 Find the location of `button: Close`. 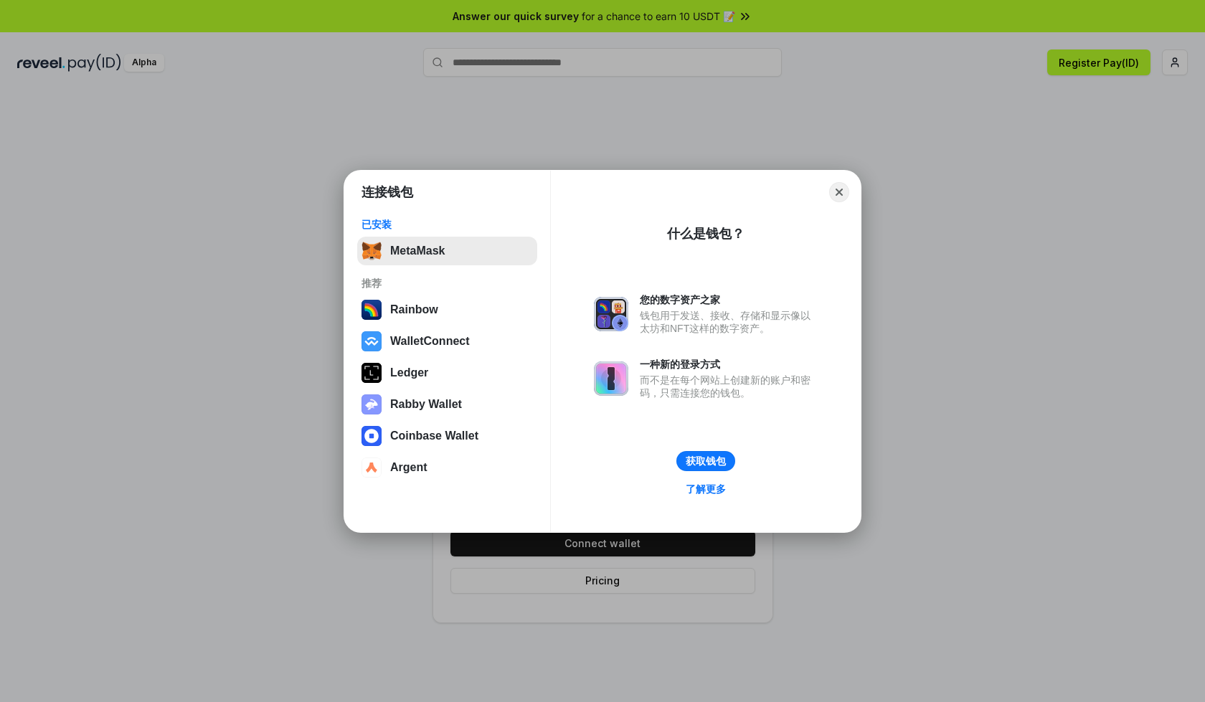

button: Close is located at coordinates (840, 192).